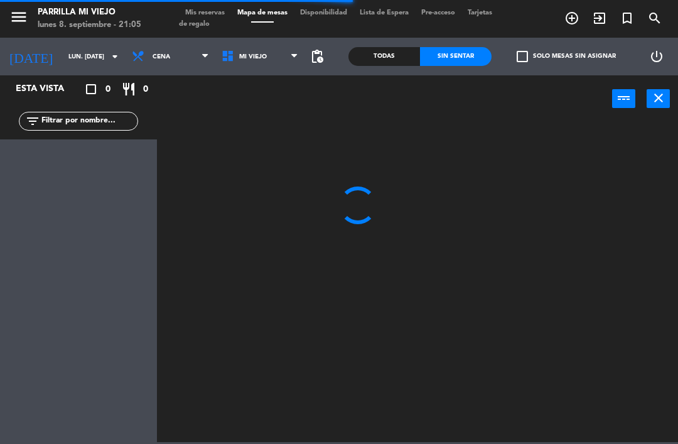 The image size is (678, 444). I want to click on span: check_box_outline_blank, so click(523, 57).